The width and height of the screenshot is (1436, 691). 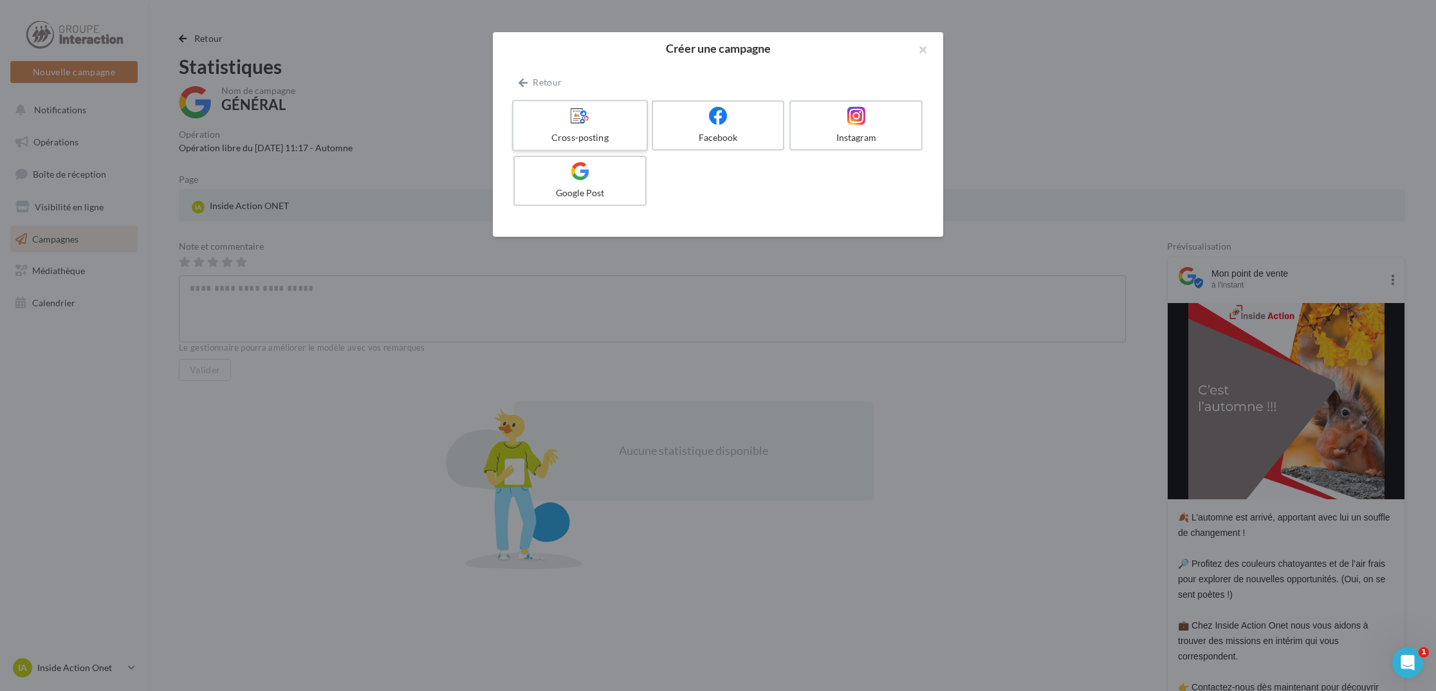 What do you see at coordinates (718, 138) in the screenshot?
I see `div: Facebook` at bounding box center [718, 138].